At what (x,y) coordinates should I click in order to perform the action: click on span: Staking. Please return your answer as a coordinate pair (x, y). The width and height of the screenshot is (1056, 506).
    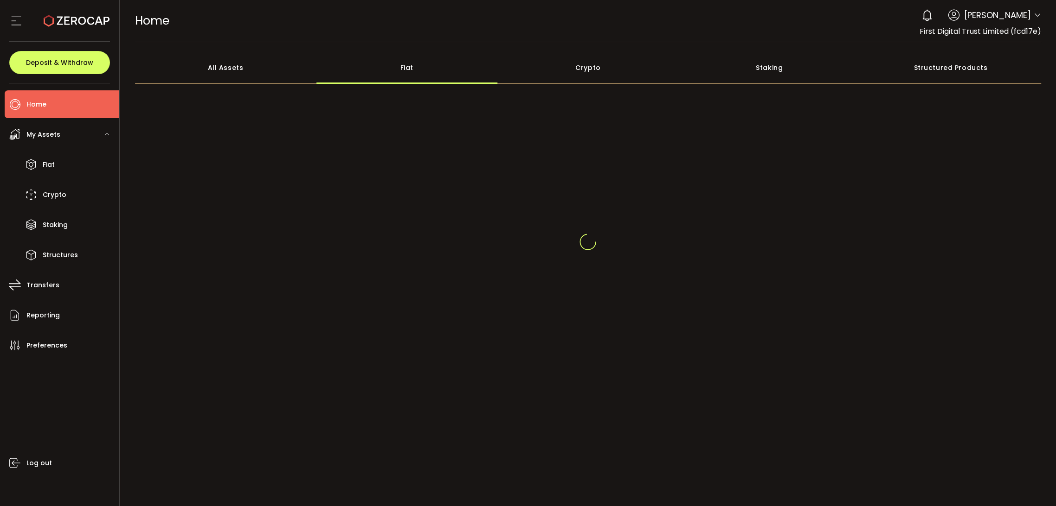
    Looking at the image, I should click on (55, 225).